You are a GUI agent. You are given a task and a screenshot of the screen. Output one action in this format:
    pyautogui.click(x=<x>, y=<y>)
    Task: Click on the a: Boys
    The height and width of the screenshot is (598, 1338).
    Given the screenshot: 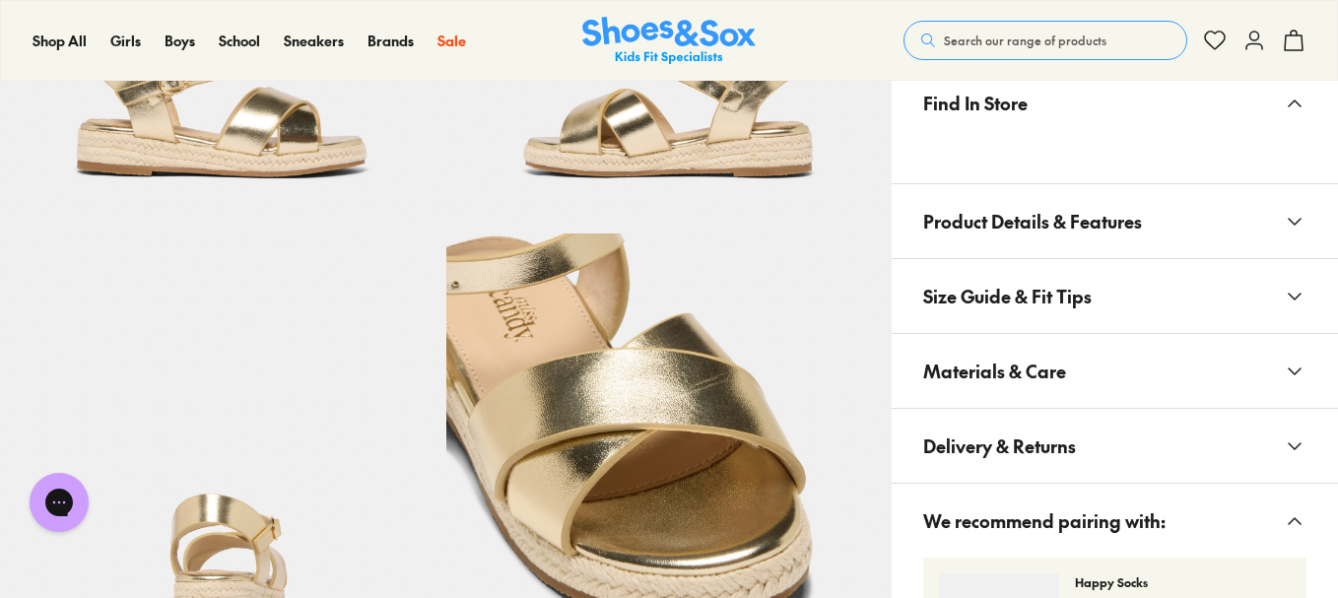 What is the action you would take?
    pyautogui.click(x=179, y=40)
    